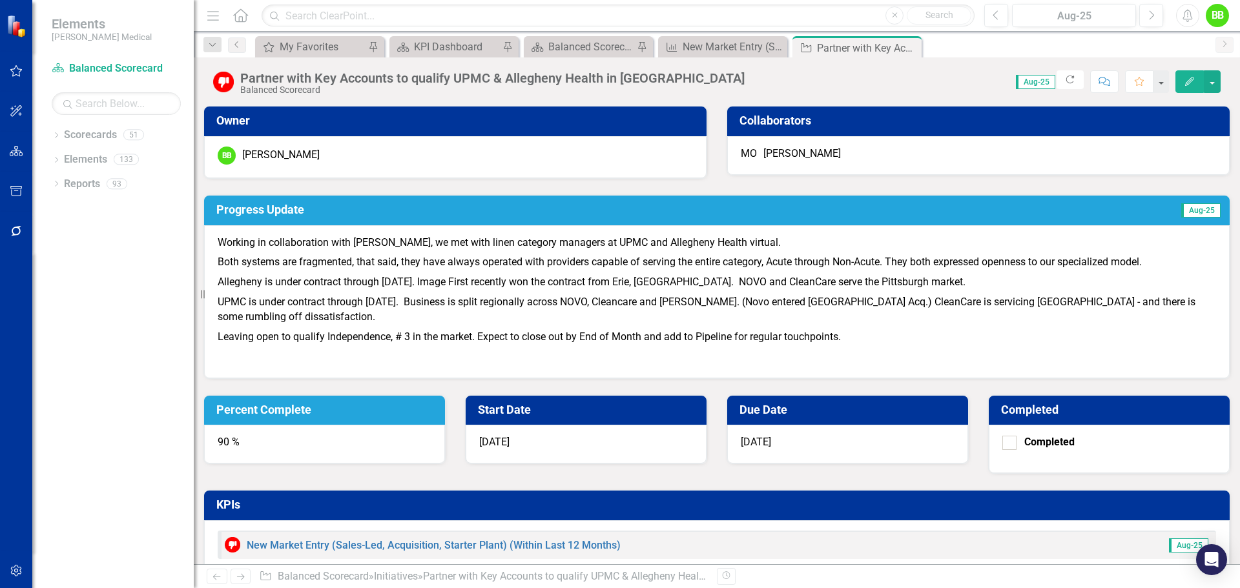 The width and height of the screenshot is (1240, 588). What do you see at coordinates (717, 337) in the screenshot?
I see `p: Leaving open to qualify Independence, # 3 in the market. Expect to close out by End of Month and ...` at bounding box center [717, 337].